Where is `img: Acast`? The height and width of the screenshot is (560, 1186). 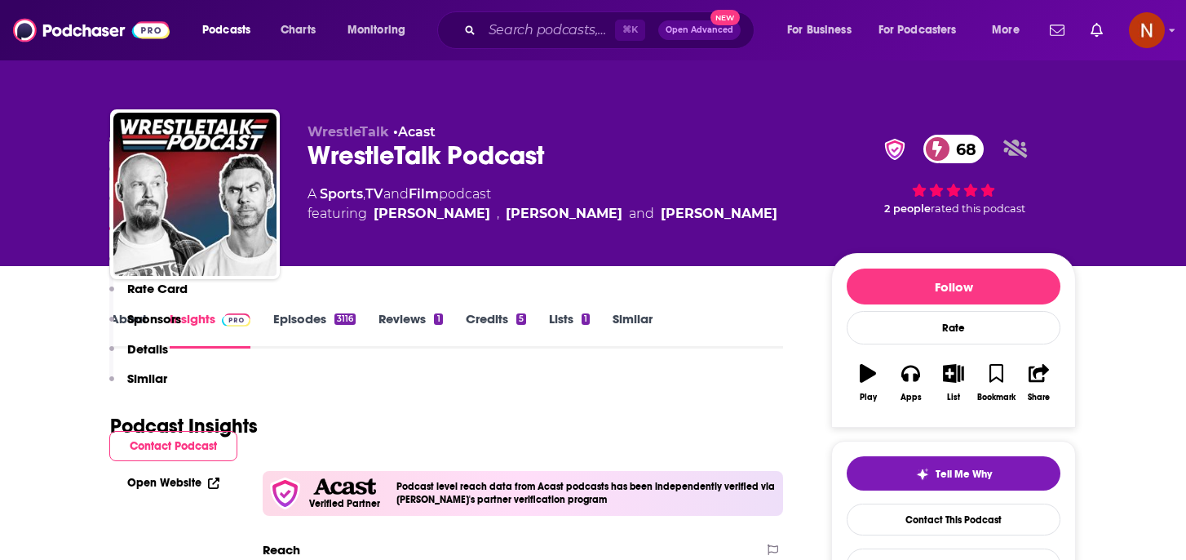 img: Acast is located at coordinates (344, 486).